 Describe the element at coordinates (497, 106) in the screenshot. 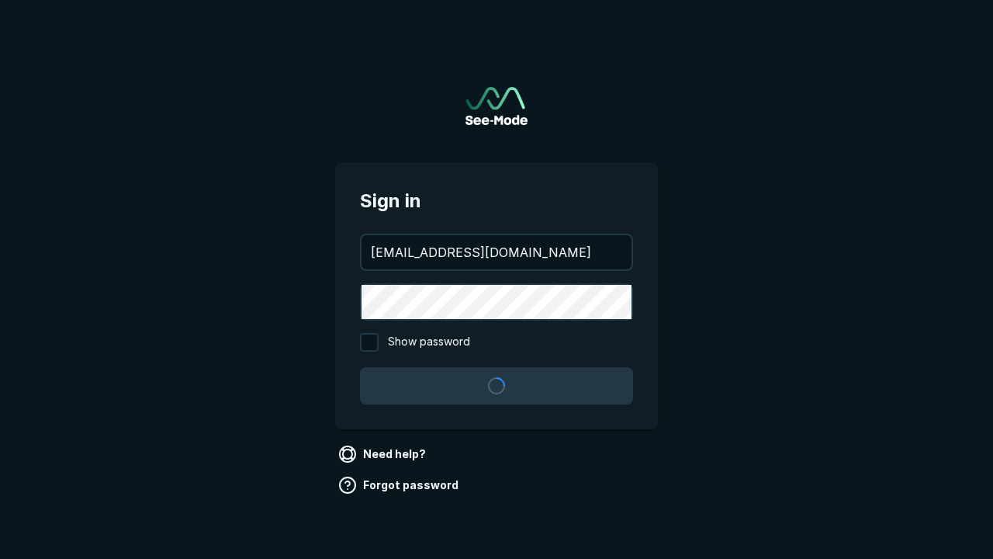

I see `img: See-Mode Logo` at that location.